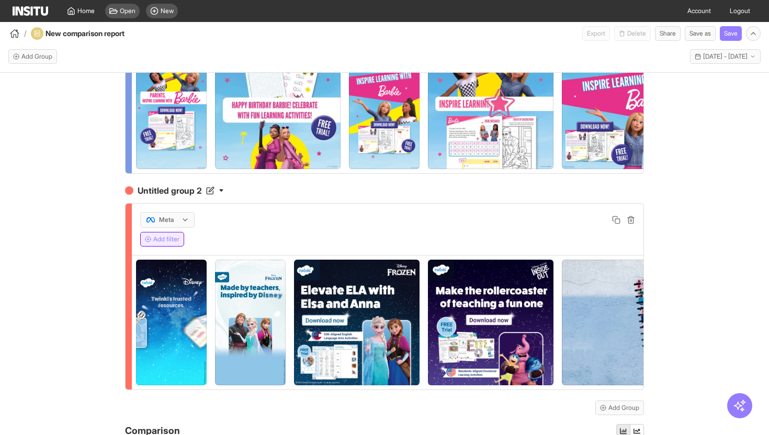 This screenshot has height=435, width=769. What do you see at coordinates (596, 33) in the screenshot?
I see `span: Can currently only export from Insights reports.` at bounding box center [596, 33].